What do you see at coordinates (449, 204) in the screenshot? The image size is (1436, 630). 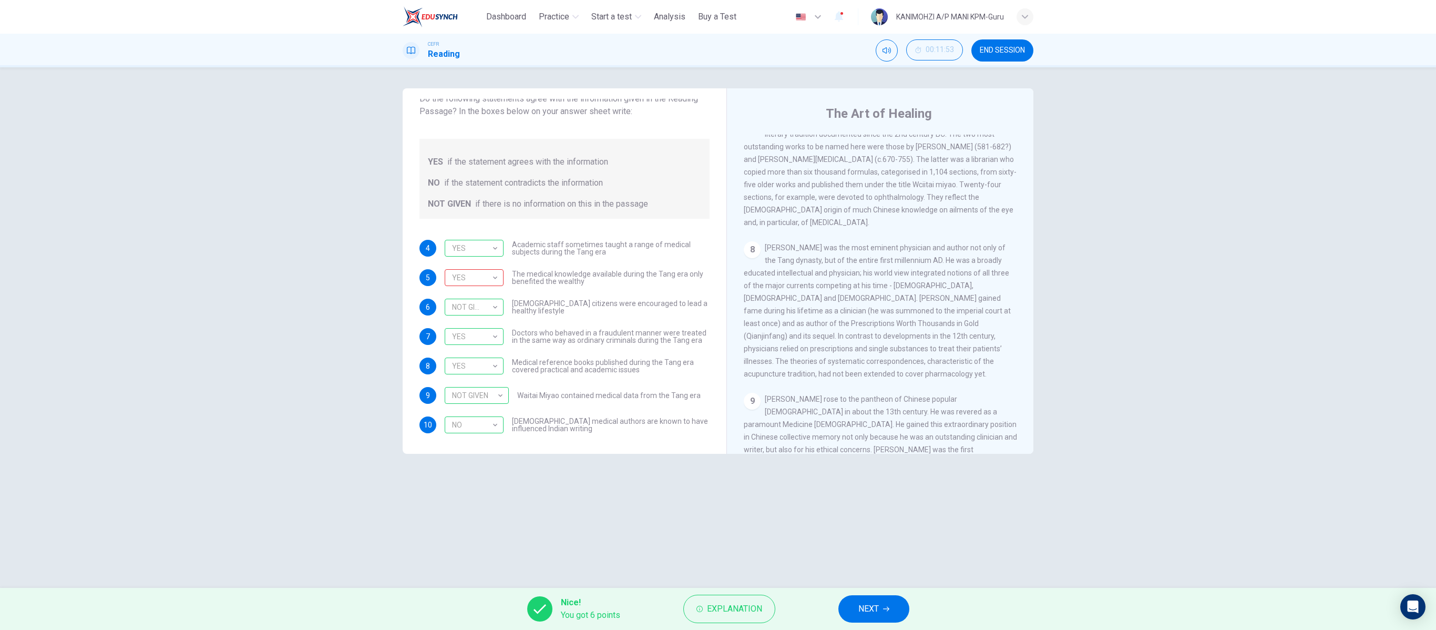 I see `span: NOT GIVEN` at bounding box center [449, 204].